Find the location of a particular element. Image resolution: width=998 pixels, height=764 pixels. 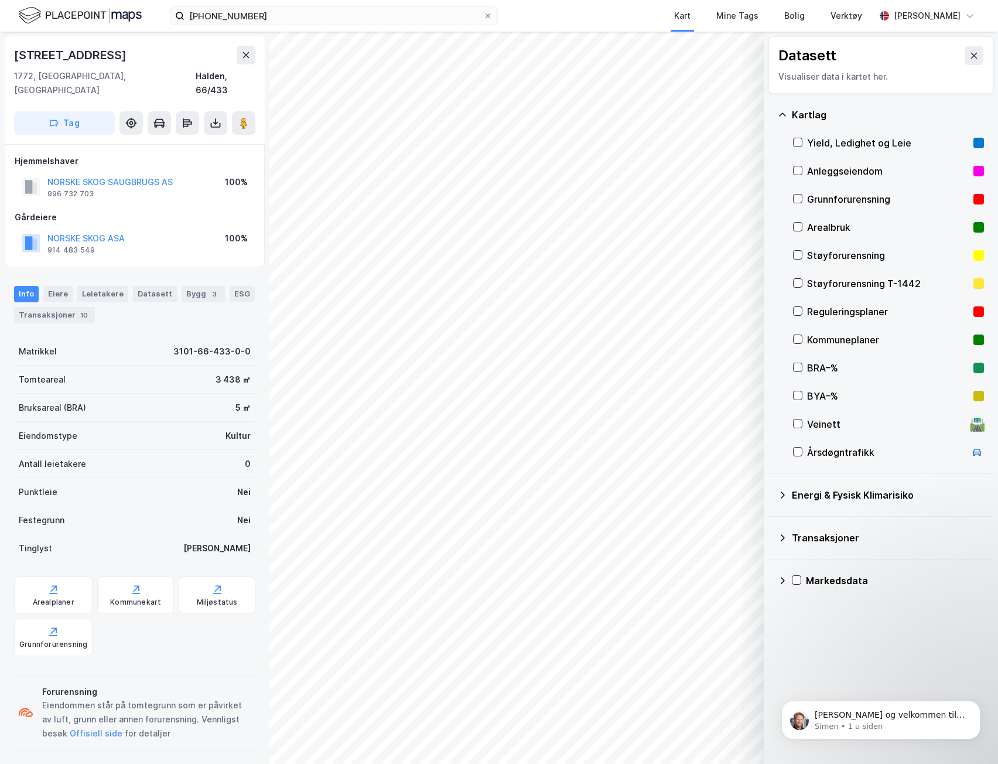

div: Yield, Ledighet og Leie is located at coordinates (888, 143).